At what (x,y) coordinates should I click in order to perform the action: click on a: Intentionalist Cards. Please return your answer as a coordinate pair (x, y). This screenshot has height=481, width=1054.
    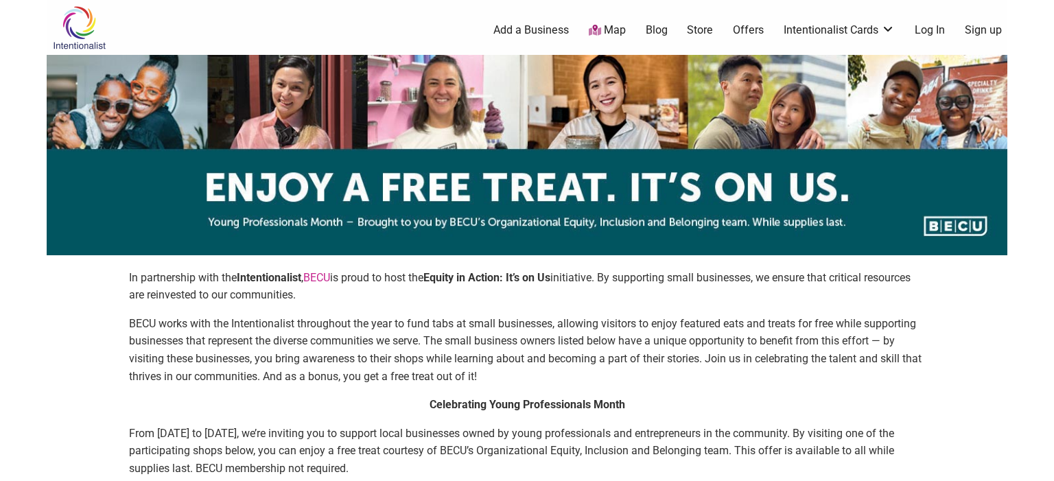
    Looking at the image, I should click on (839, 30).